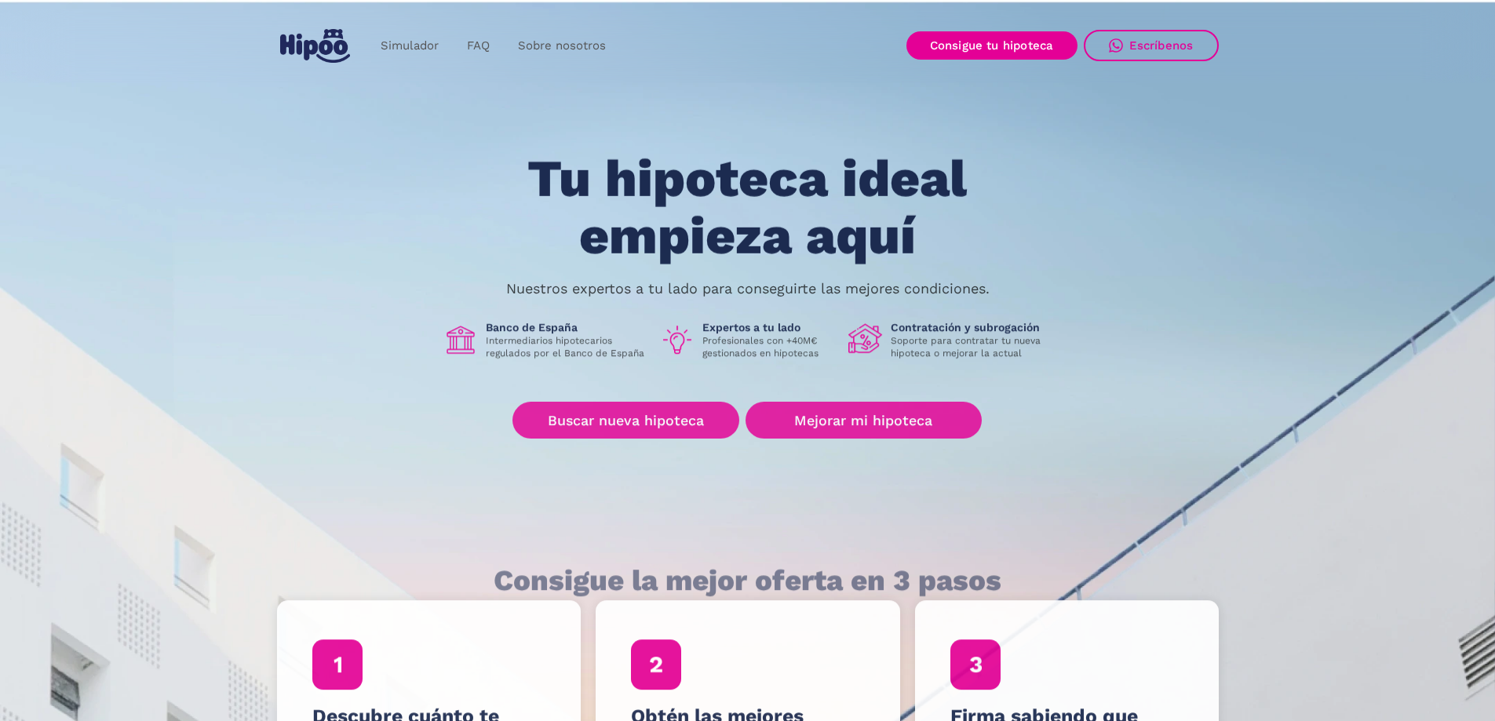  I want to click on h1: Tu hipoteca ideal empieza aquí, so click(747, 207).